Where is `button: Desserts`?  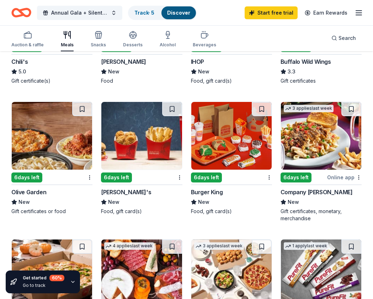
button: Desserts is located at coordinates (133, 40).